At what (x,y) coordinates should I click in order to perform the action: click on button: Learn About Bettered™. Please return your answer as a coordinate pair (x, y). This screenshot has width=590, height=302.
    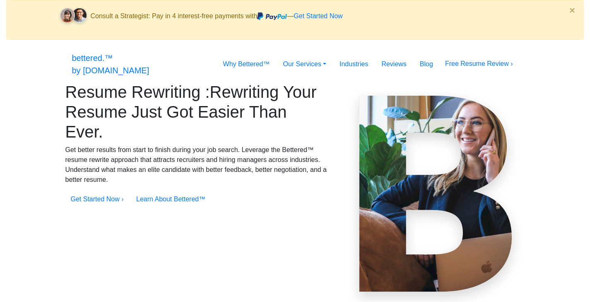
    Looking at the image, I should click on (171, 199).